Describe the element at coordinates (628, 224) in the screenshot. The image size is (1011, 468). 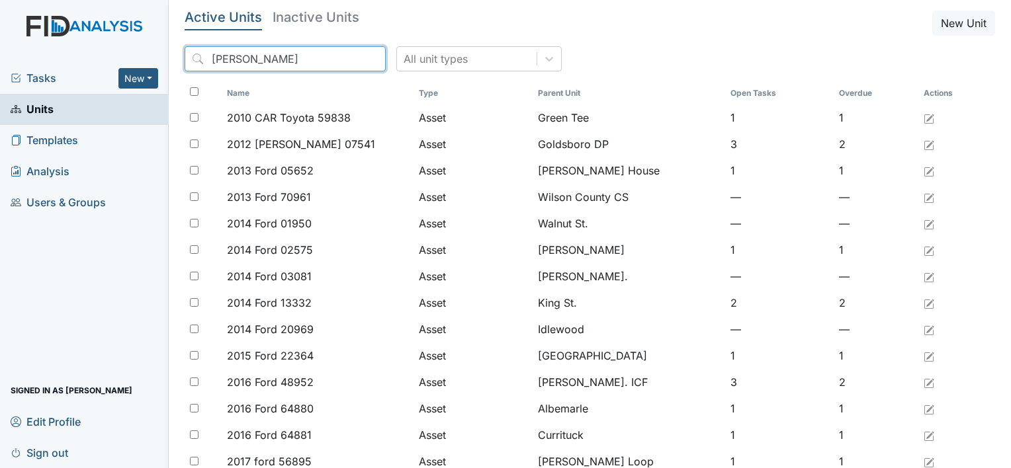
I see `td: Walnut St.` at that location.